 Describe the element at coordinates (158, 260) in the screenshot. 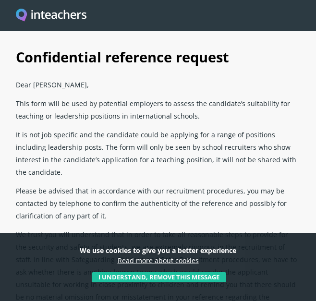

I see `a: Read more about cookies` at that location.